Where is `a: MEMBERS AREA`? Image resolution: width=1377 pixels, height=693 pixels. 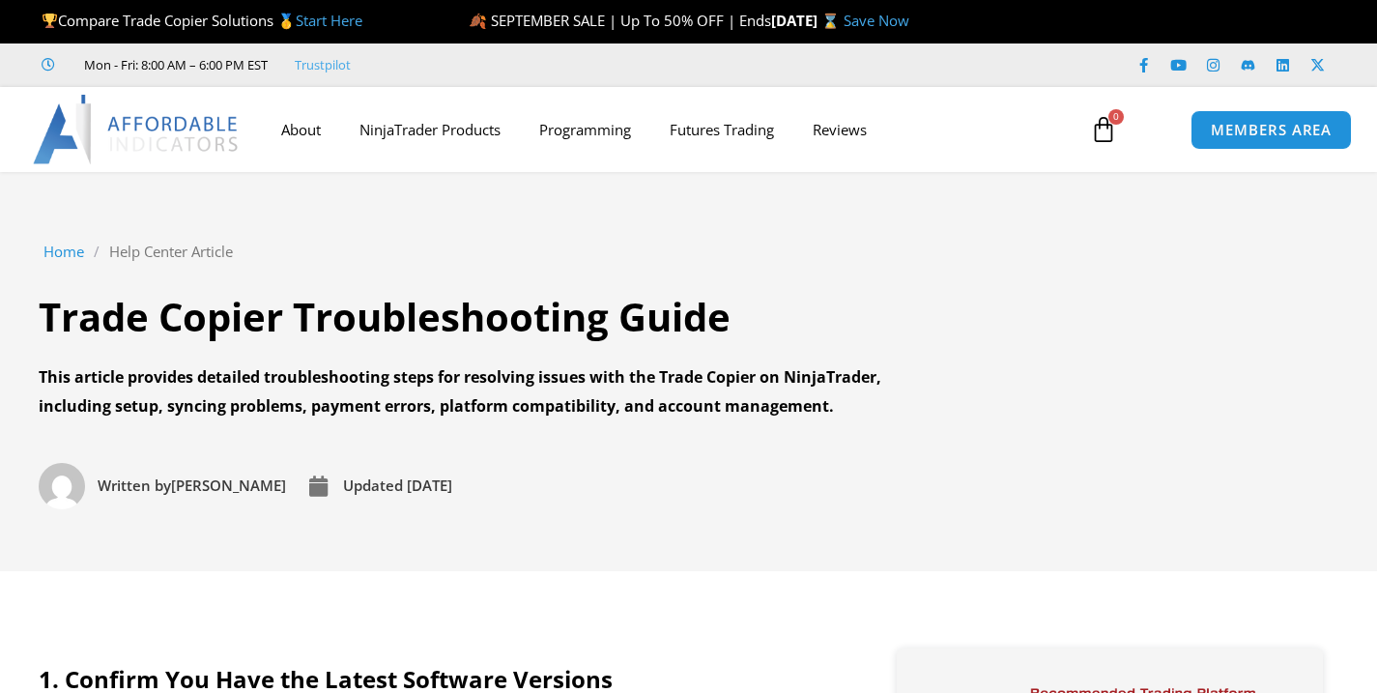
a: MEMBERS AREA is located at coordinates (1271, 130).